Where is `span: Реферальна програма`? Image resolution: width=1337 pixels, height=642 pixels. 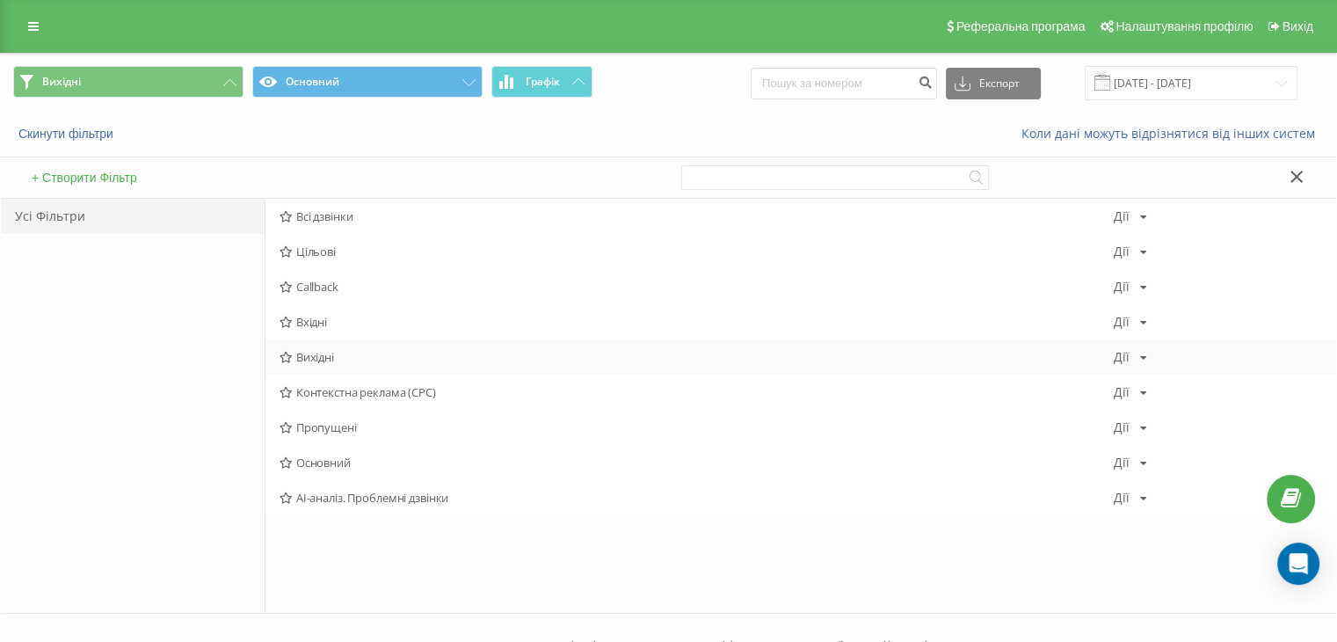
span: Реферальна програма is located at coordinates (1021, 26).